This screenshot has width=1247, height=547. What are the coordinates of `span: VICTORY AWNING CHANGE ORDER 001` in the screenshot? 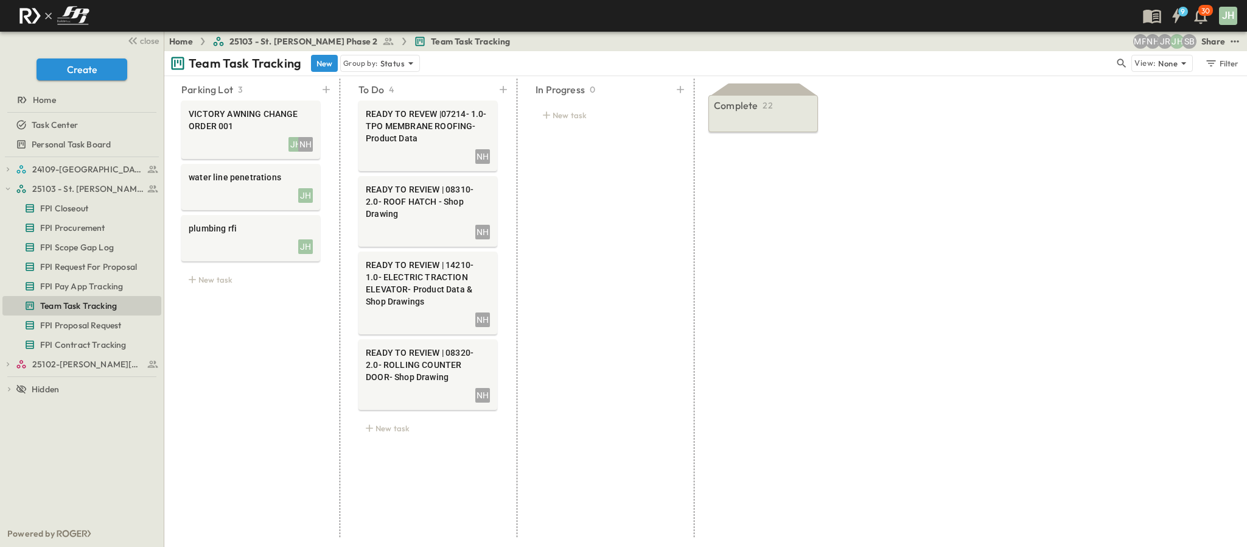 It's located at (251, 120).